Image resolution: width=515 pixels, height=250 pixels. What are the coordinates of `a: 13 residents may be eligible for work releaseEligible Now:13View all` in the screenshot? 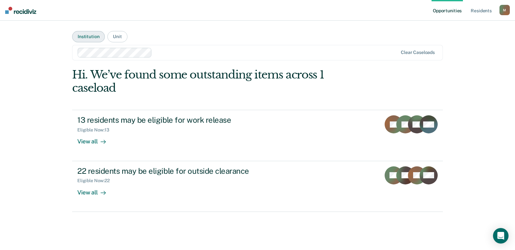 It's located at (257, 135).